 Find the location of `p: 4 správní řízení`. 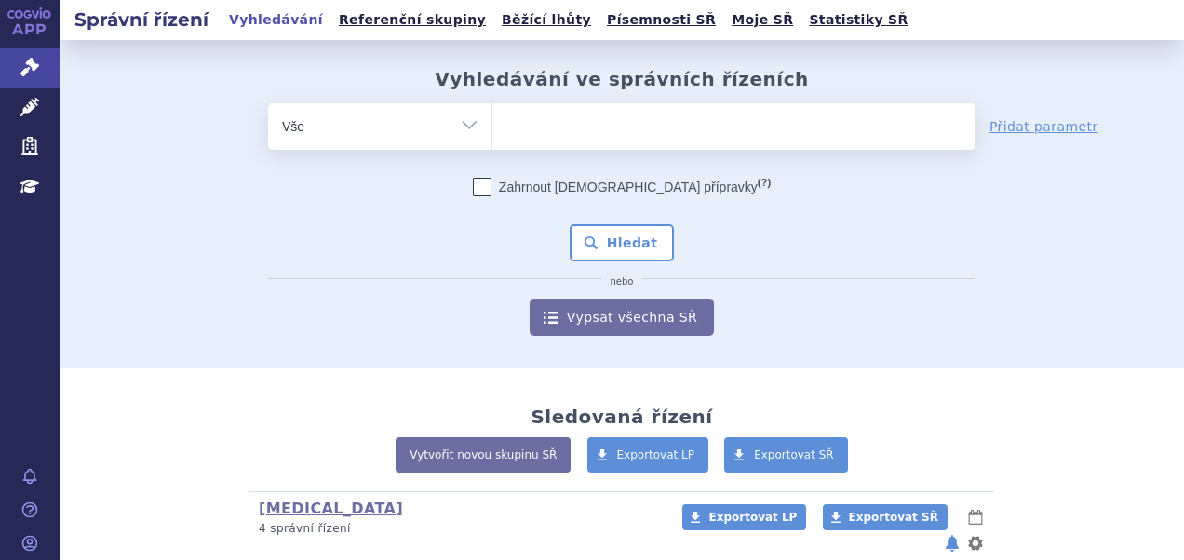

p: 4 správní řízení is located at coordinates (458, 529).